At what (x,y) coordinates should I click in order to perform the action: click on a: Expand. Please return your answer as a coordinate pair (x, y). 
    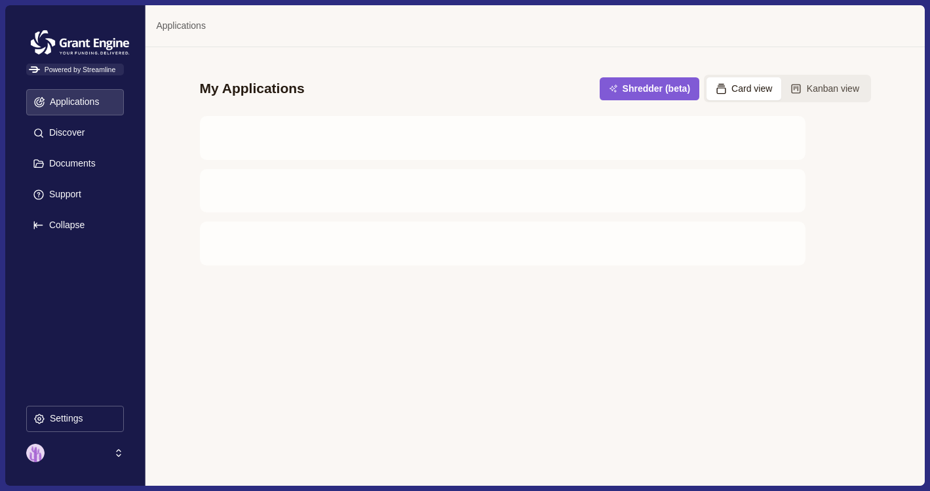
    Looking at the image, I should click on (75, 226).